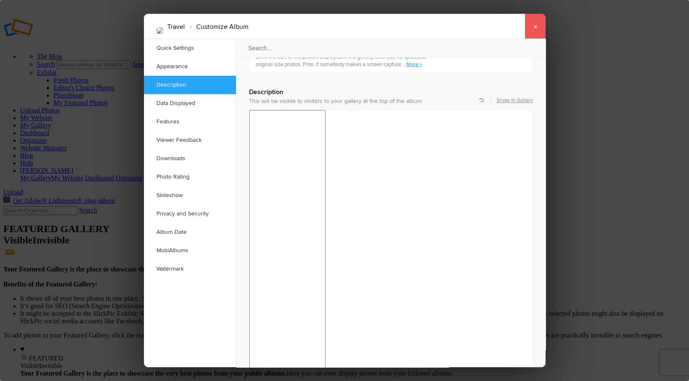 The image size is (689, 381). I want to click on a: Album Date, so click(190, 232).